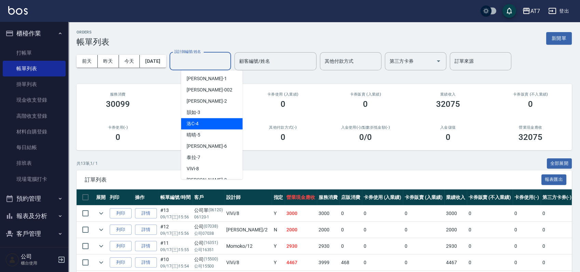  Describe the element at coordinates (193, 112) in the screenshot. I see `span: 韻如 -3` at that location.